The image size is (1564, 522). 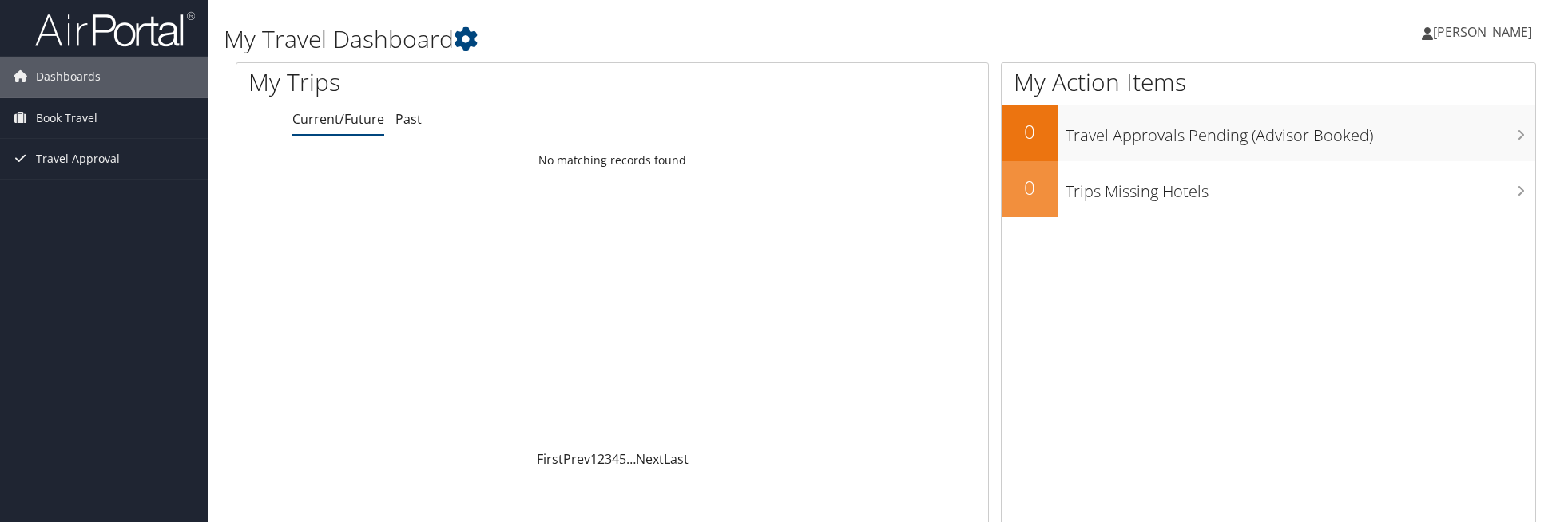 I want to click on span: Dashboards, so click(x=68, y=77).